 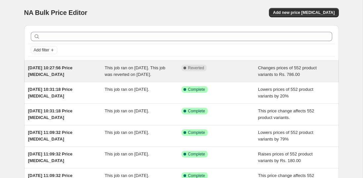 What do you see at coordinates (285, 135) in the screenshot?
I see `span: Lowers prices of 552 product variants by 79%` at bounding box center [285, 135].